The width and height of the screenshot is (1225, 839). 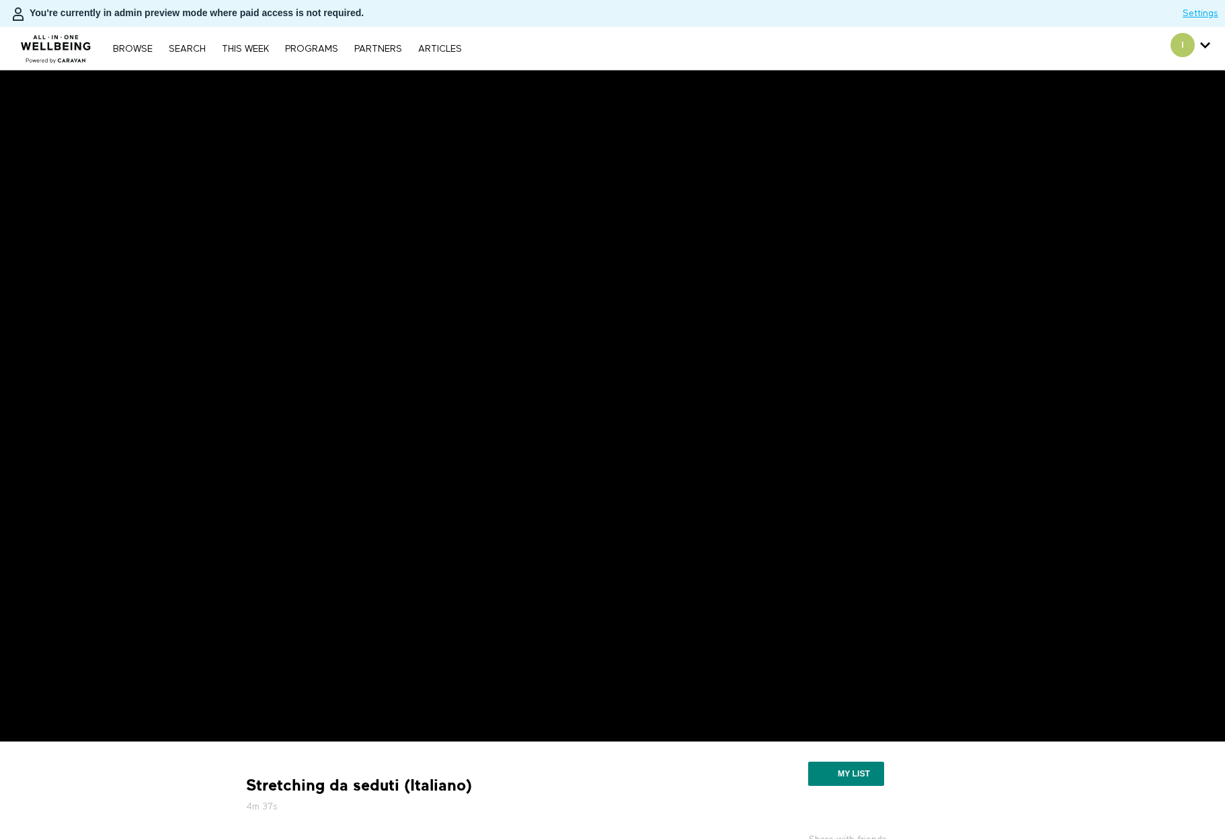 I want to click on a: Browse, so click(x=132, y=49).